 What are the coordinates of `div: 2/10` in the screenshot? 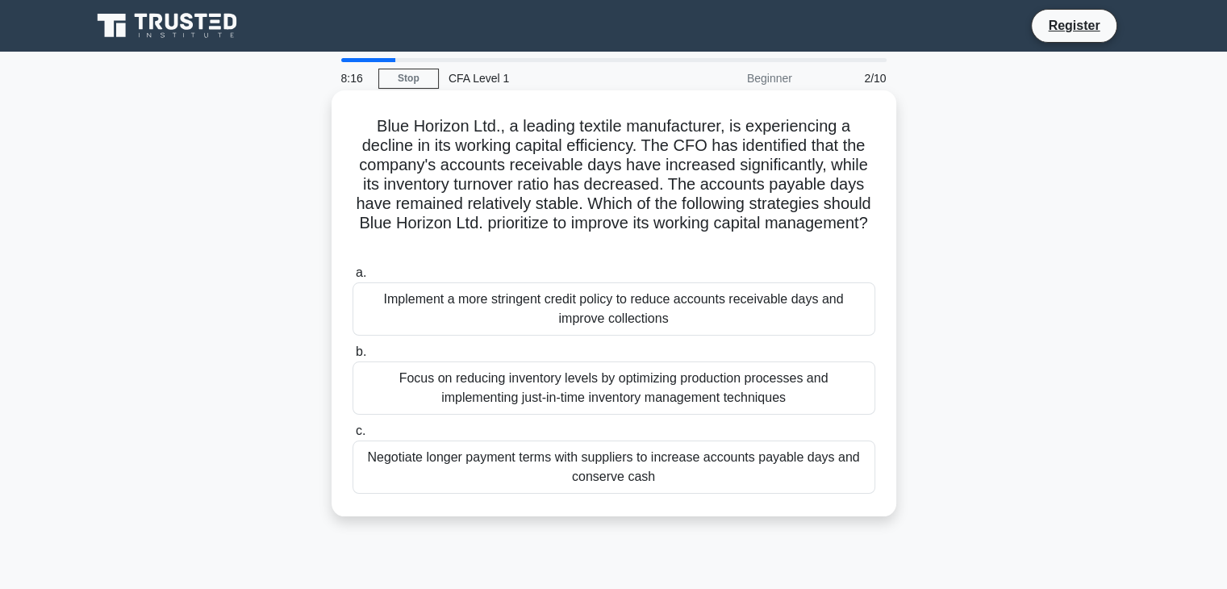 It's located at (848, 78).